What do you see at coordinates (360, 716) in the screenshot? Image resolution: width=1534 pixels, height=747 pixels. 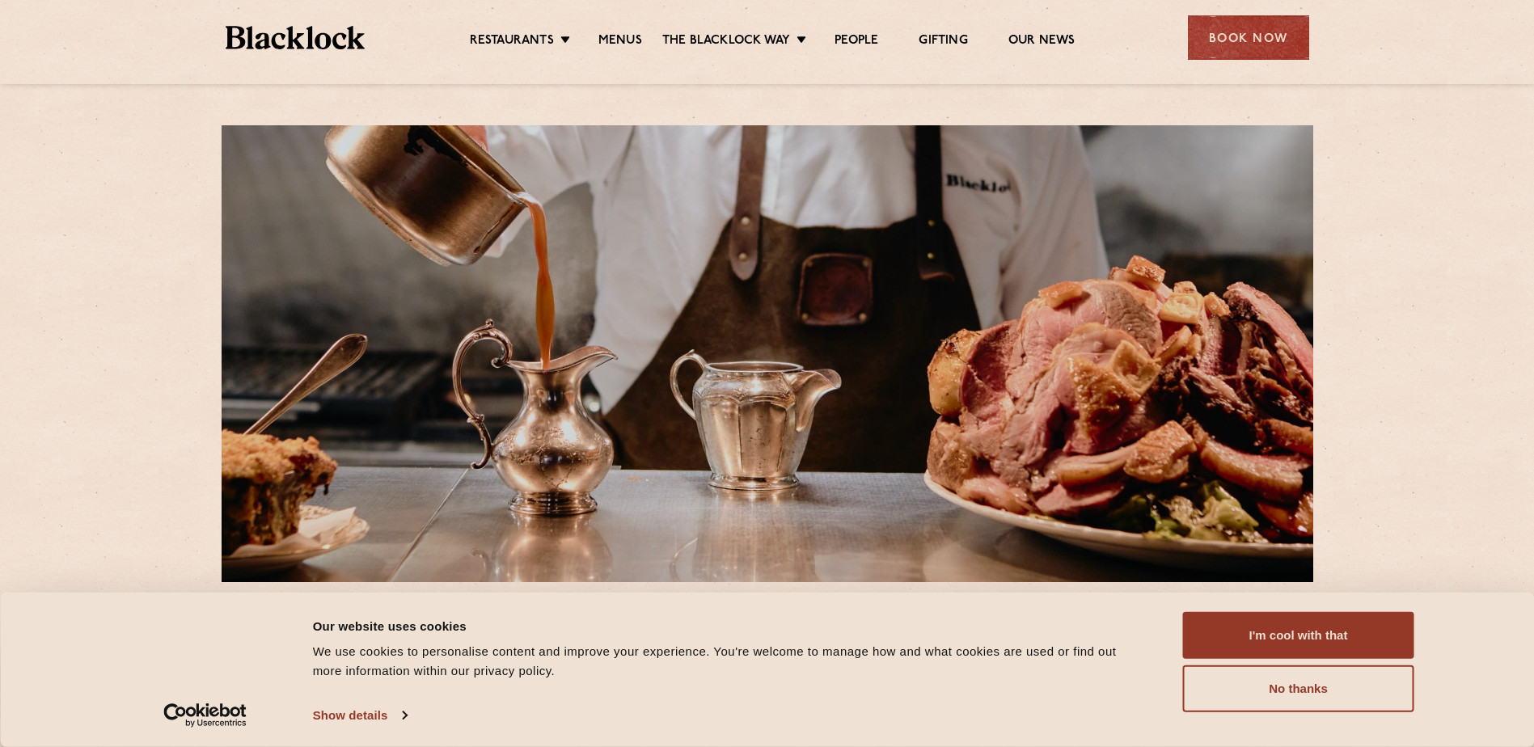 I see `a: Show details` at bounding box center [360, 716].